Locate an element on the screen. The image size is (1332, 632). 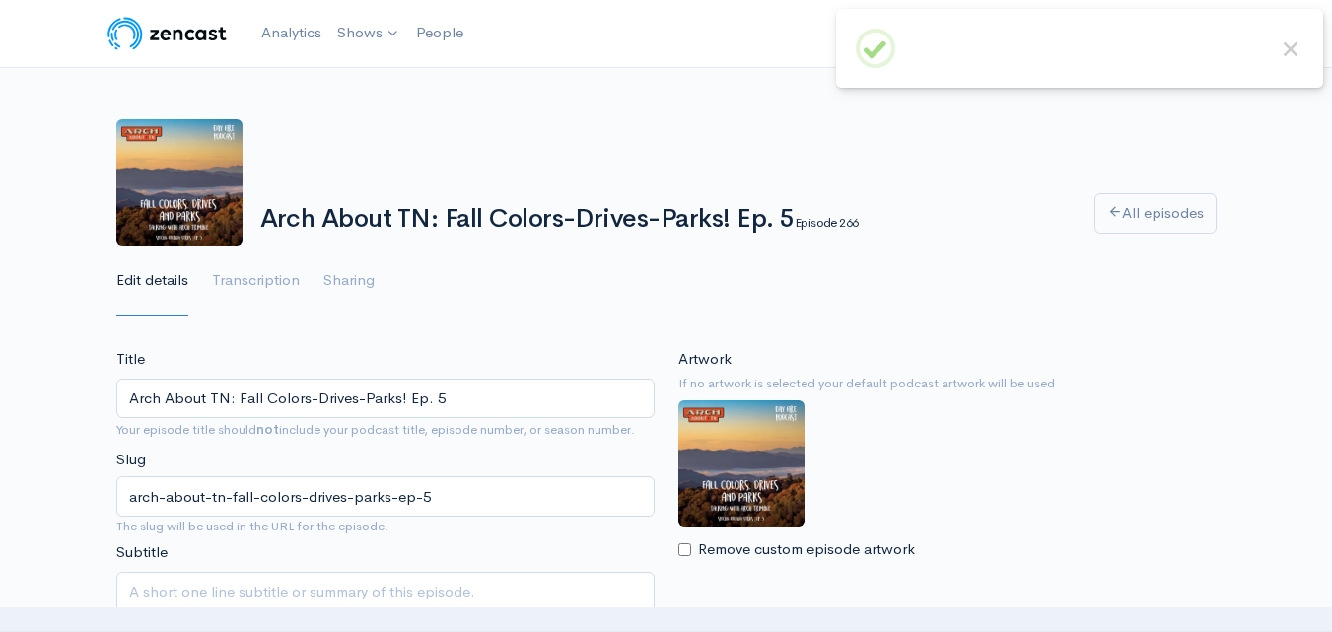
a: Edit details is located at coordinates (152, 281).